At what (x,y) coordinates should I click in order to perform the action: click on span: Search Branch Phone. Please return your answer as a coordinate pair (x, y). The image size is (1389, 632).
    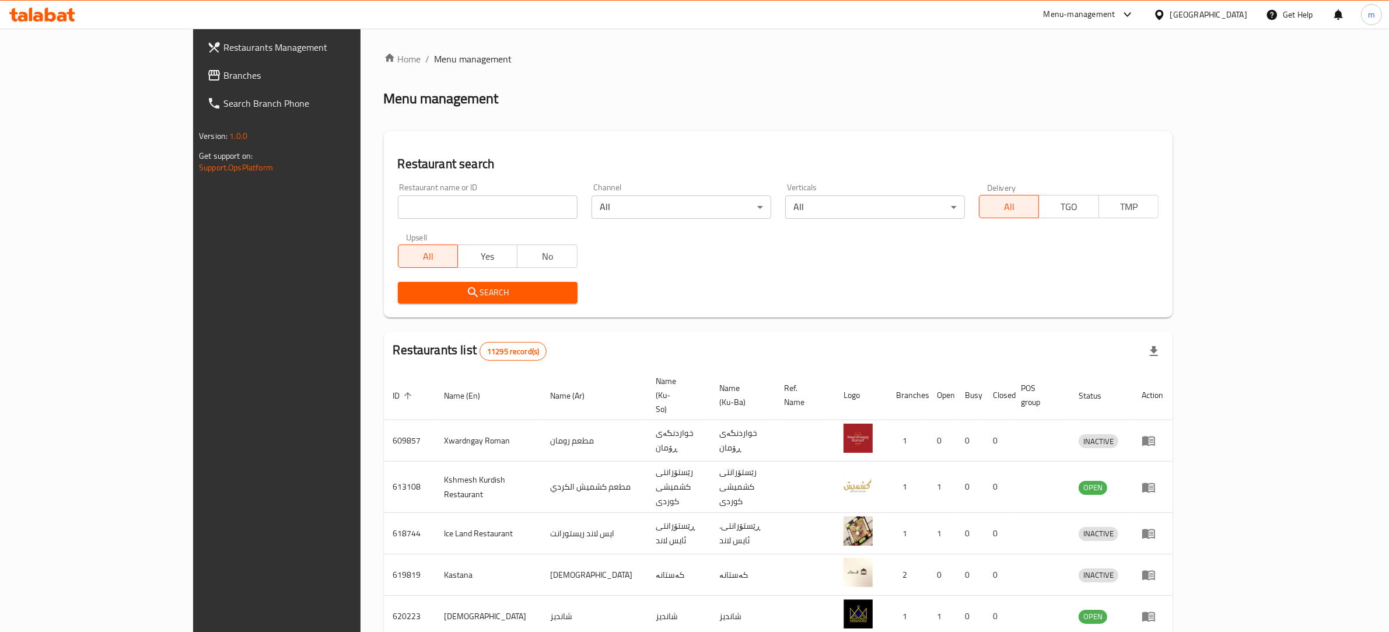
    Looking at the image, I should click on (320, 103).